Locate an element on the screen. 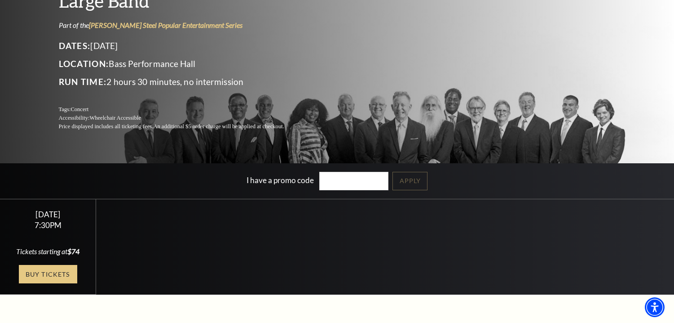 The height and width of the screenshot is (323, 674). div: 7:30PM is located at coordinates (48, 225).